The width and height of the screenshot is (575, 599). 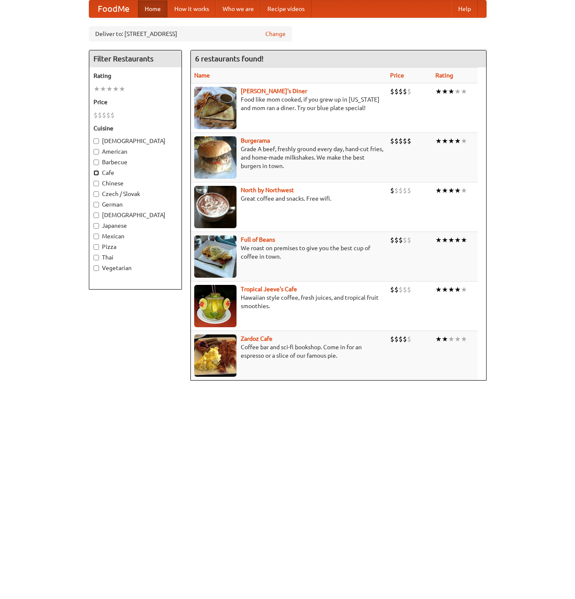 What do you see at coordinates (286, 9) in the screenshot?
I see `a: Recipe videos` at bounding box center [286, 9].